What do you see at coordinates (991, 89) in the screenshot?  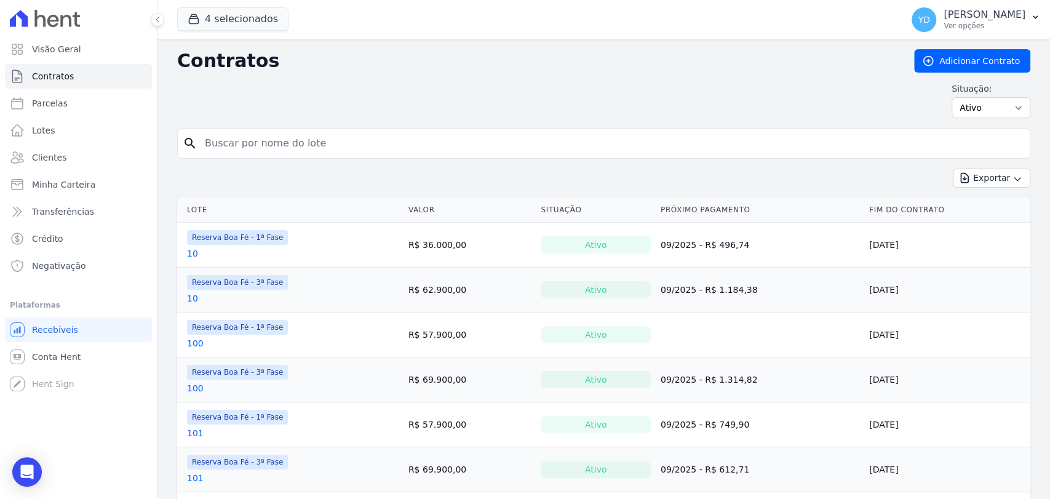 I see `label: Situação:` at bounding box center [991, 89].